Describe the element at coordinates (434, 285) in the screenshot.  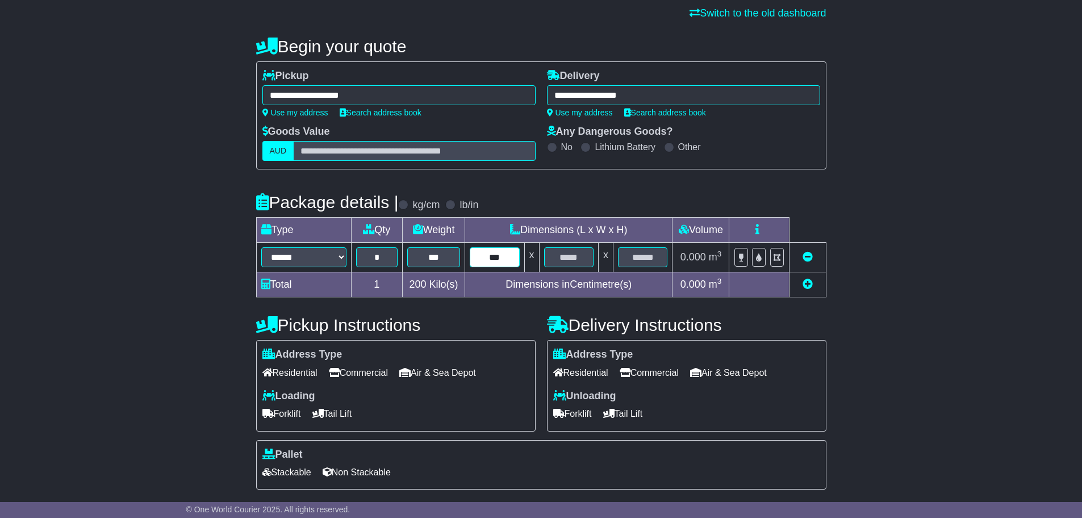
I see `td: Kilo(s)` at that location.